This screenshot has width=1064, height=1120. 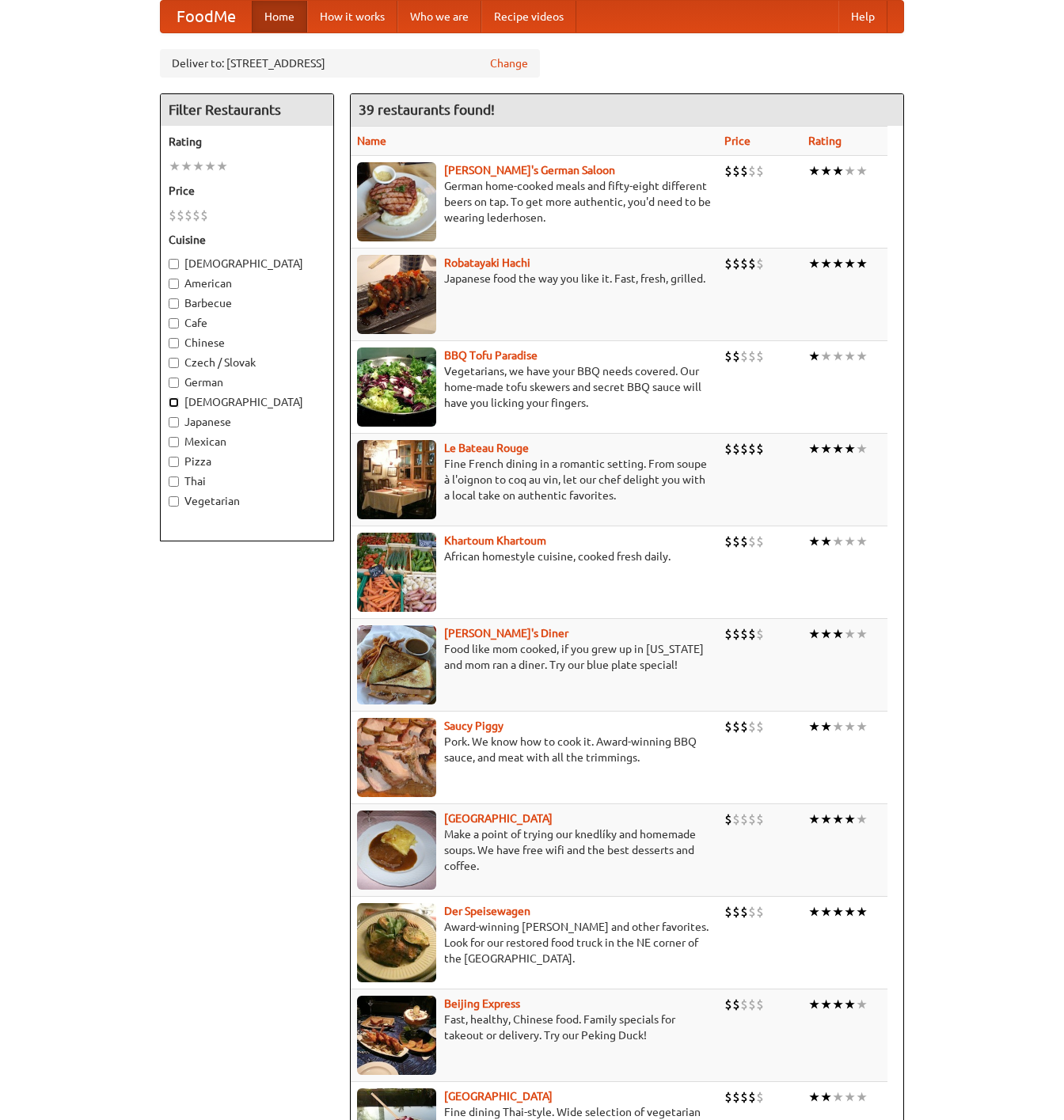 What do you see at coordinates (482, 1004) in the screenshot?
I see `a: Beijing Express` at bounding box center [482, 1004].